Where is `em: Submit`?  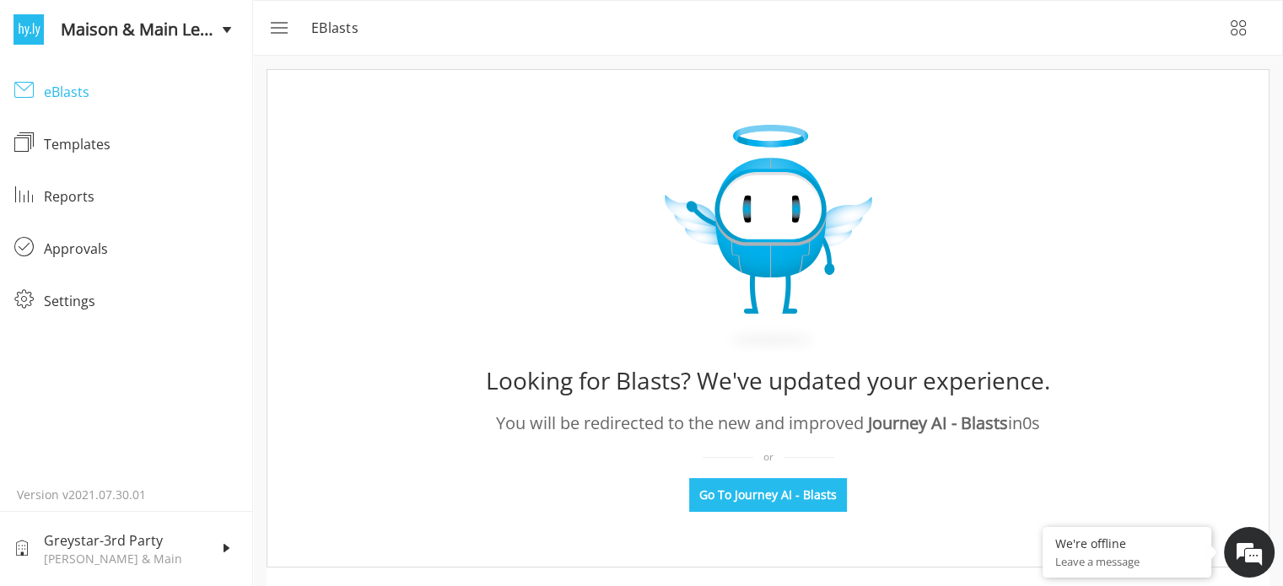
em: Submit is located at coordinates (277, 470).